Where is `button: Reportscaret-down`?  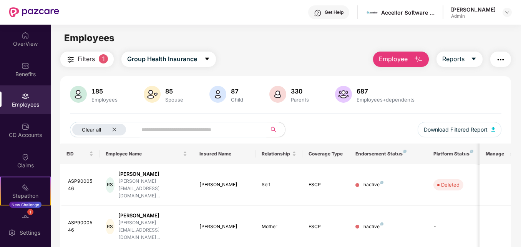 button: Reportscaret-down is located at coordinates (459, 59).